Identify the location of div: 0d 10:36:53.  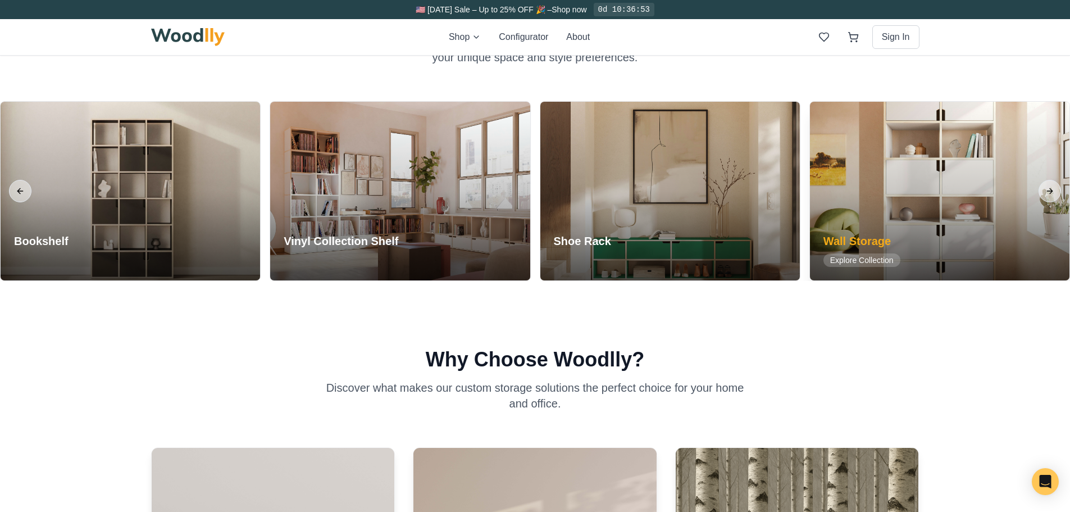
(624, 10).